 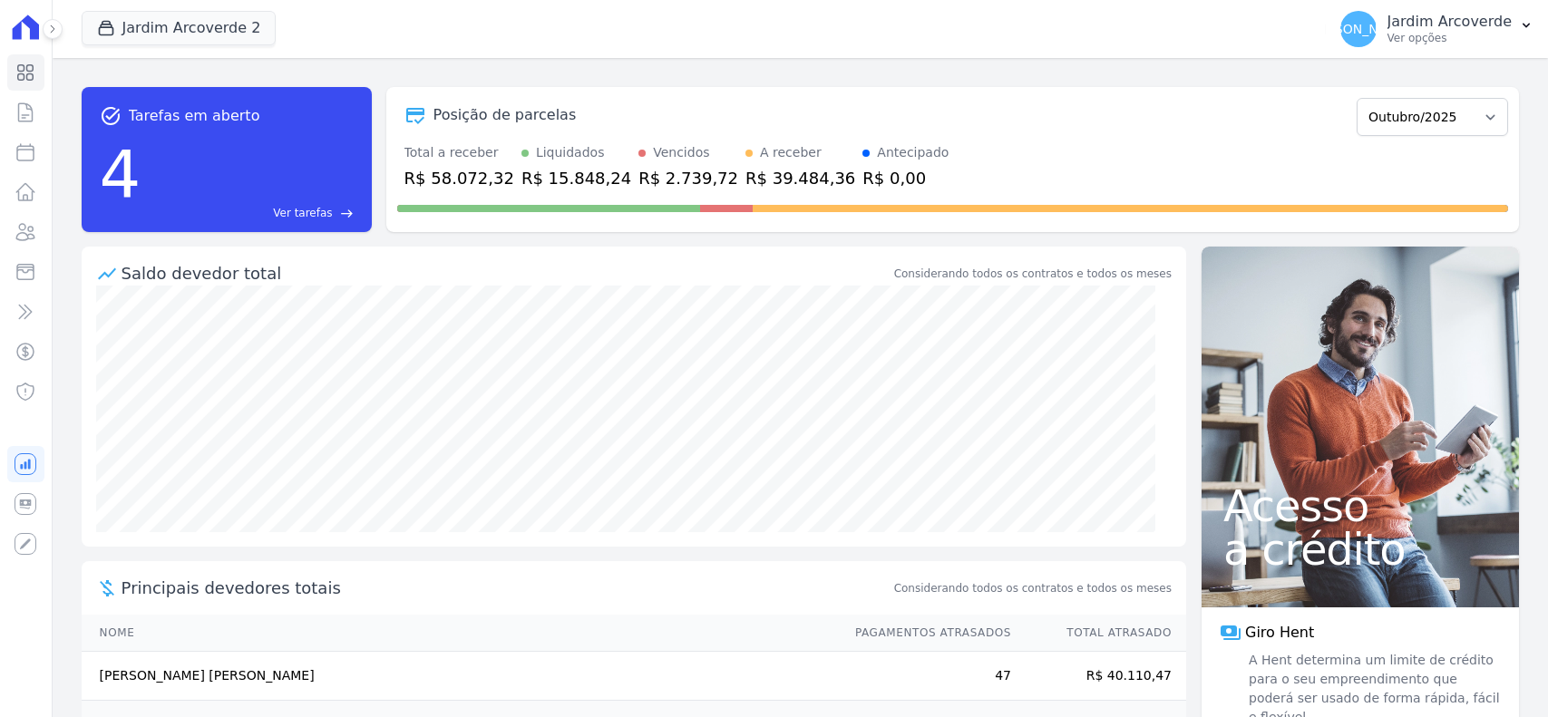 I want to click on a: Ver tarefas east, so click(x=250, y=213).